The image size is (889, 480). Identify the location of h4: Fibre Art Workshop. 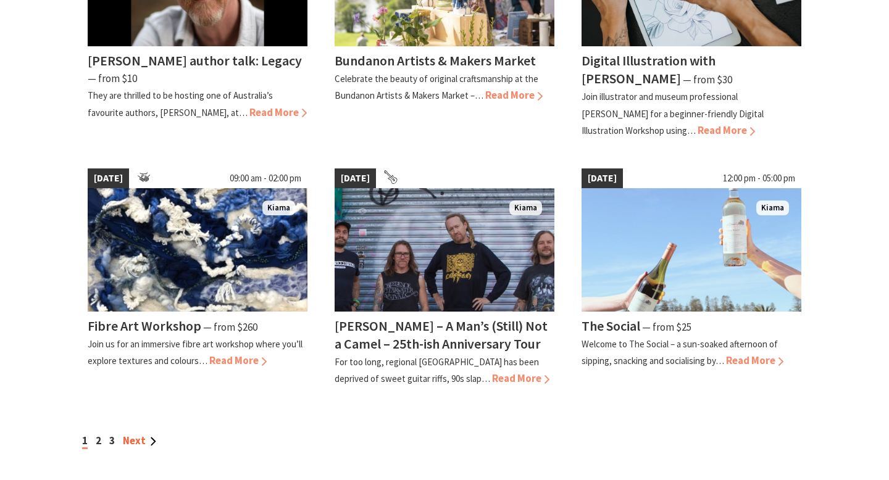
(144, 326).